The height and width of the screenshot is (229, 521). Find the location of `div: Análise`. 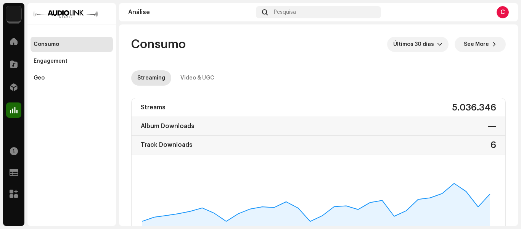

div: Análise is located at coordinates (190, 12).